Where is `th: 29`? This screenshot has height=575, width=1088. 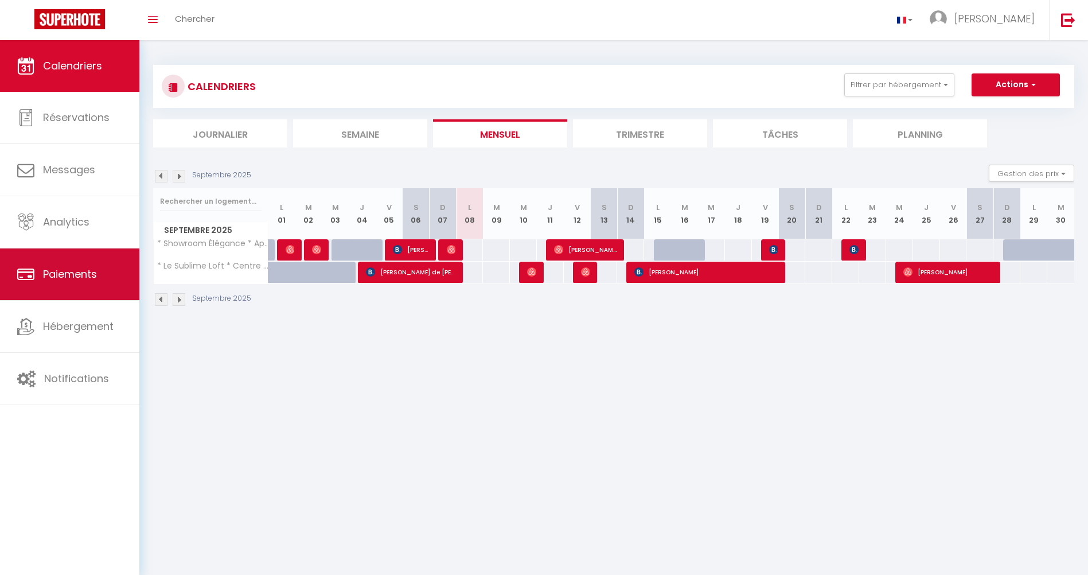 th: 29 is located at coordinates (1034, 213).